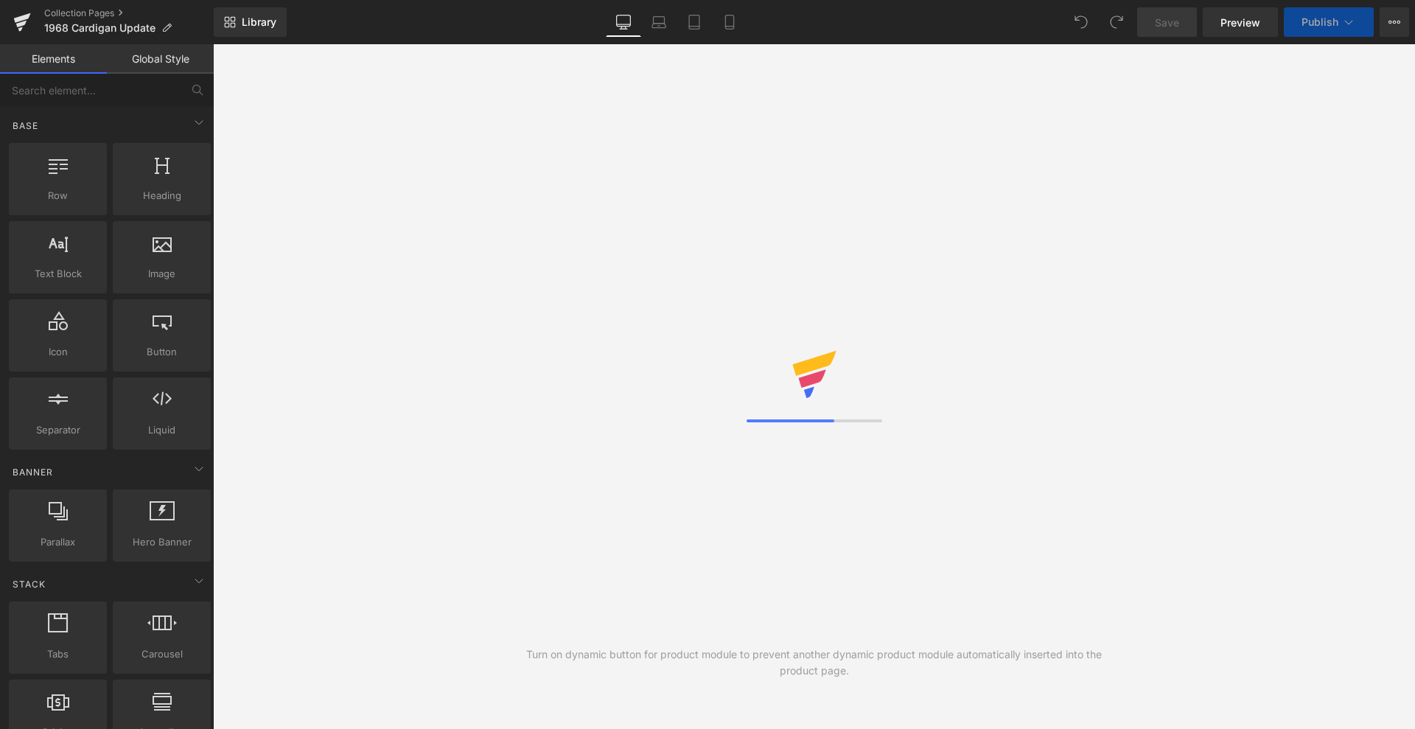 Image resolution: width=1415 pixels, height=729 pixels. Describe the element at coordinates (57, 542) in the screenshot. I see `span: Parallax` at that location.